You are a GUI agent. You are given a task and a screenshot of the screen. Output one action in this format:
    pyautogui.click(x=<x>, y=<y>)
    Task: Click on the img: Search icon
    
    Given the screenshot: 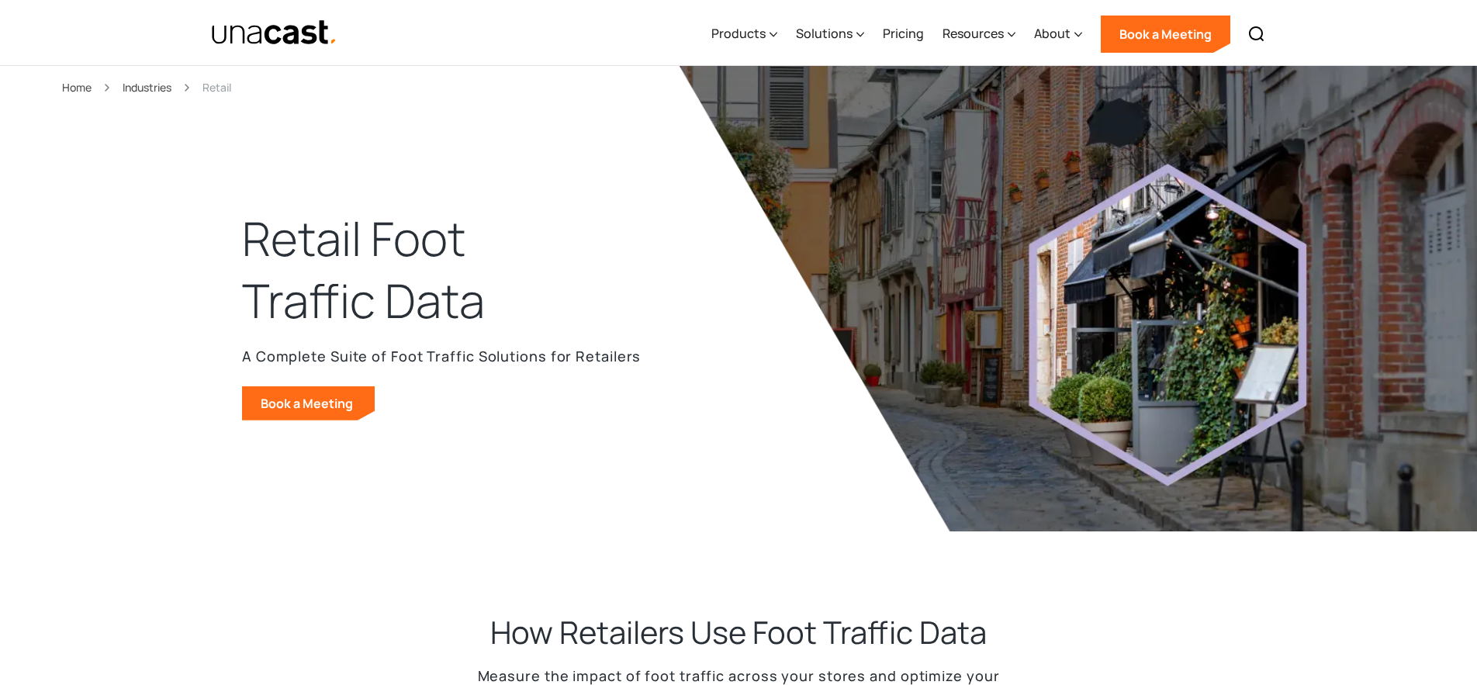 What is the action you would take?
    pyautogui.click(x=1257, y=34)
    